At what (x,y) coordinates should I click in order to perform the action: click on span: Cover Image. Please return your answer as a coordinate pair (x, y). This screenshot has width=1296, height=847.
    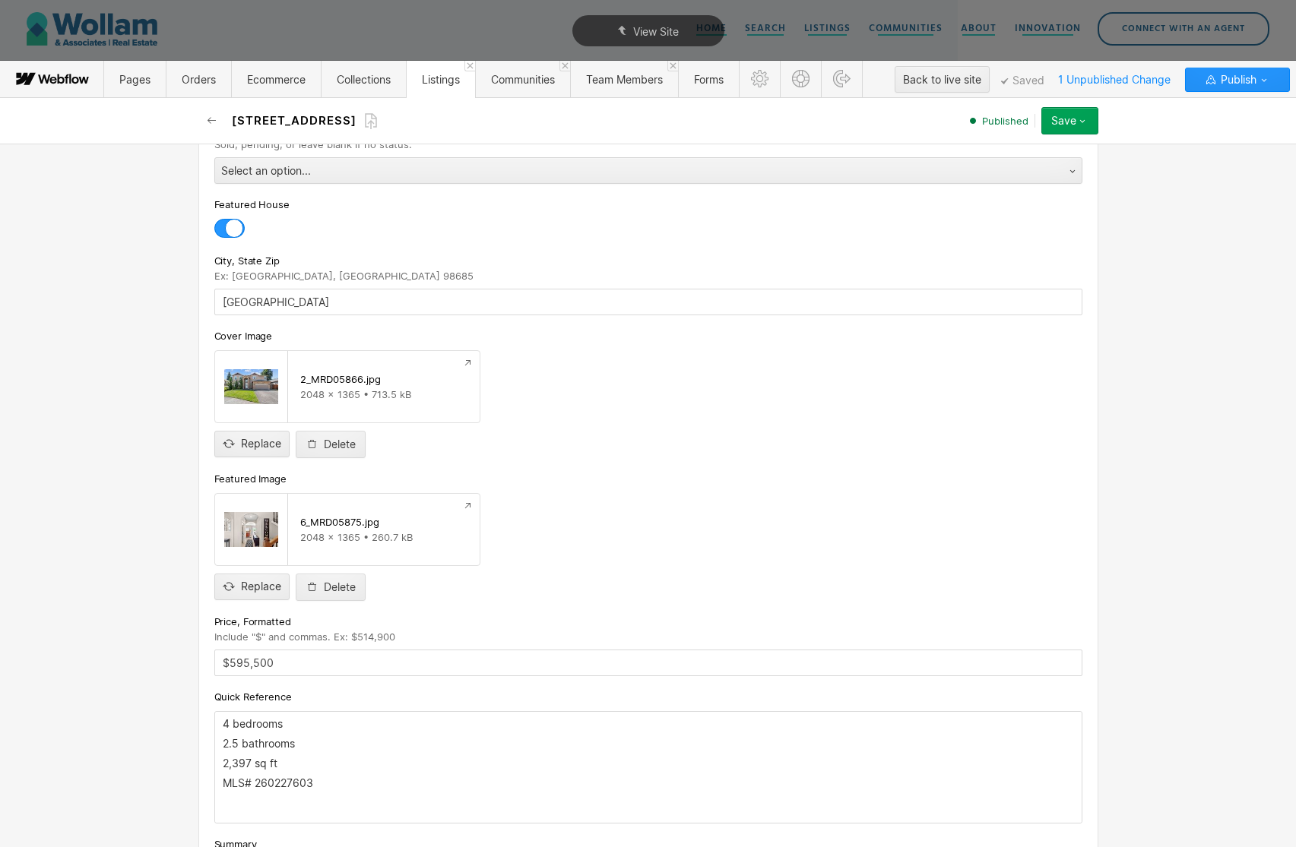
    Looking at the image, I should click on (243, 336).